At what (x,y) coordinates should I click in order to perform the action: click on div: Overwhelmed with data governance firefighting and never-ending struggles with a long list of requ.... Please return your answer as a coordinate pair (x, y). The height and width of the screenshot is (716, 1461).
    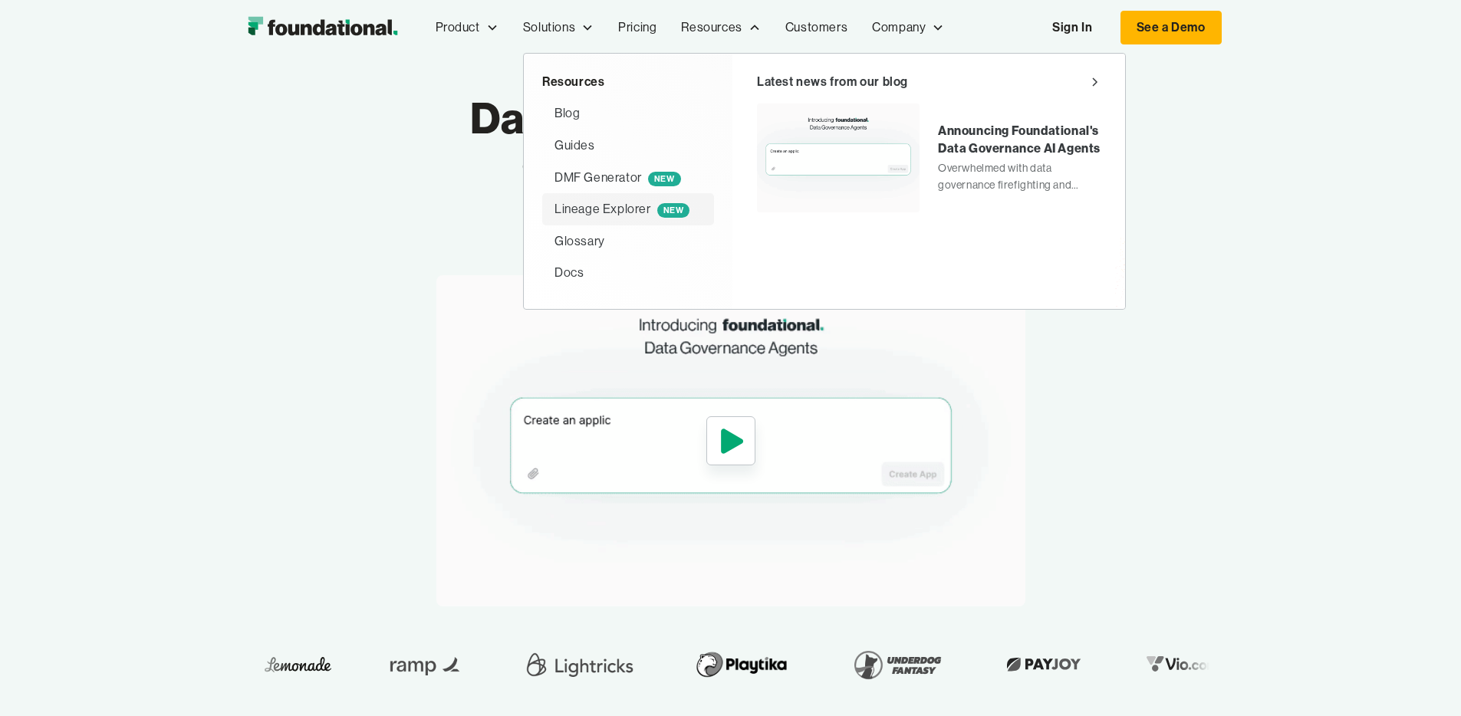
    Looking at the image, I should click on (1019, 176).